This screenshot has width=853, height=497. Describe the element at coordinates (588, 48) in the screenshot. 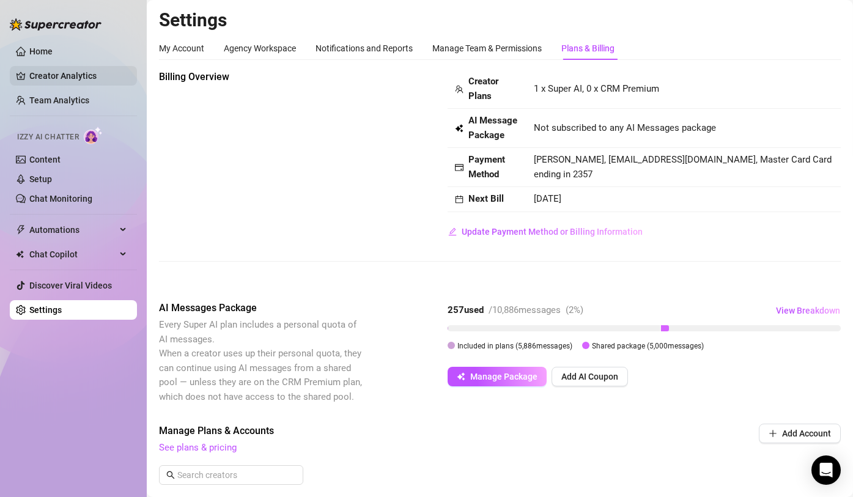

I see `div: Plans & Billing` at that location.